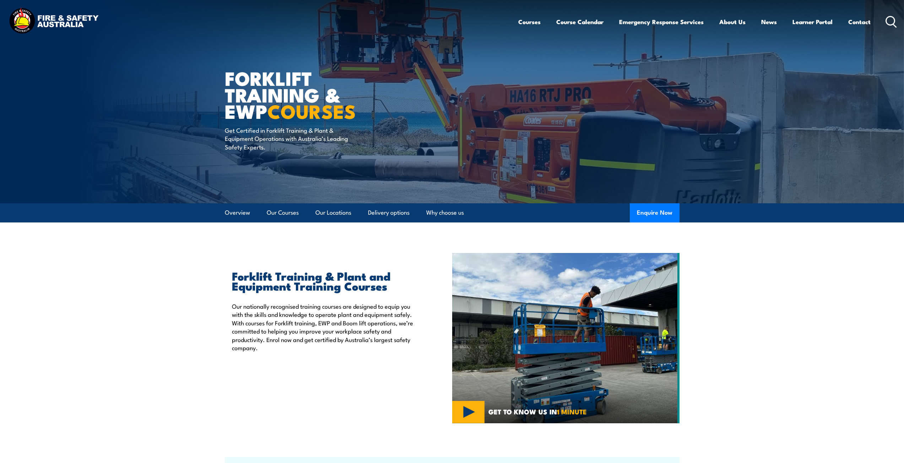 The width and height of the screenshot is (904, 463). Describe the element at coordinates (732, 22) in the screenshot. I see `a: About Us` at that location.